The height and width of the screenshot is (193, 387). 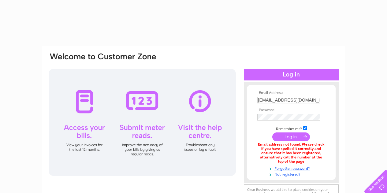 What do you see at coordinates (291, 153) in the screenshot?
I see `div: Email address not found. Please check if you have spelled it correctly and ensure that it has bee...` at bounding box center [291, 153].